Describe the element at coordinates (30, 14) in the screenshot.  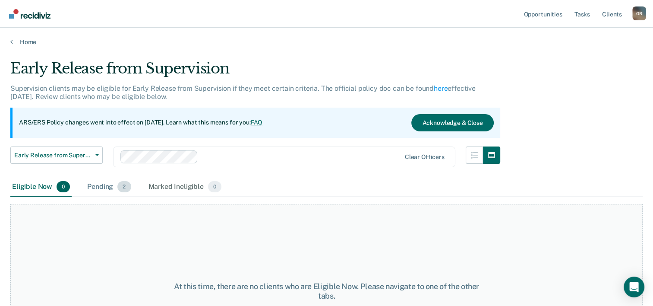
I see `img: Recidiviz` at that location.